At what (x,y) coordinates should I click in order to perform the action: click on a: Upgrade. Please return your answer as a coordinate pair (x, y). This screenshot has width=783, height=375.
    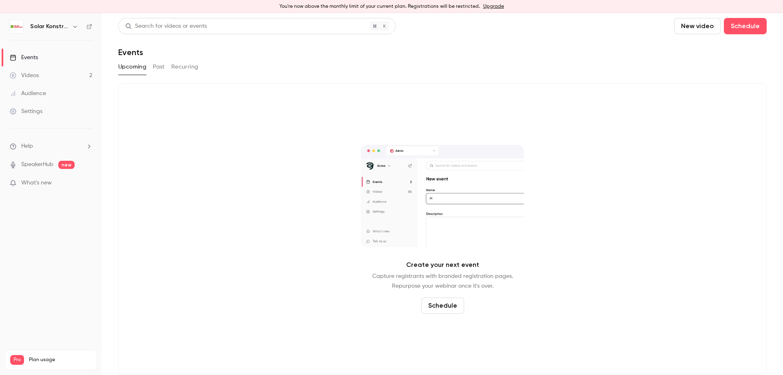
    Looking at the image, I should click on (493, 7).